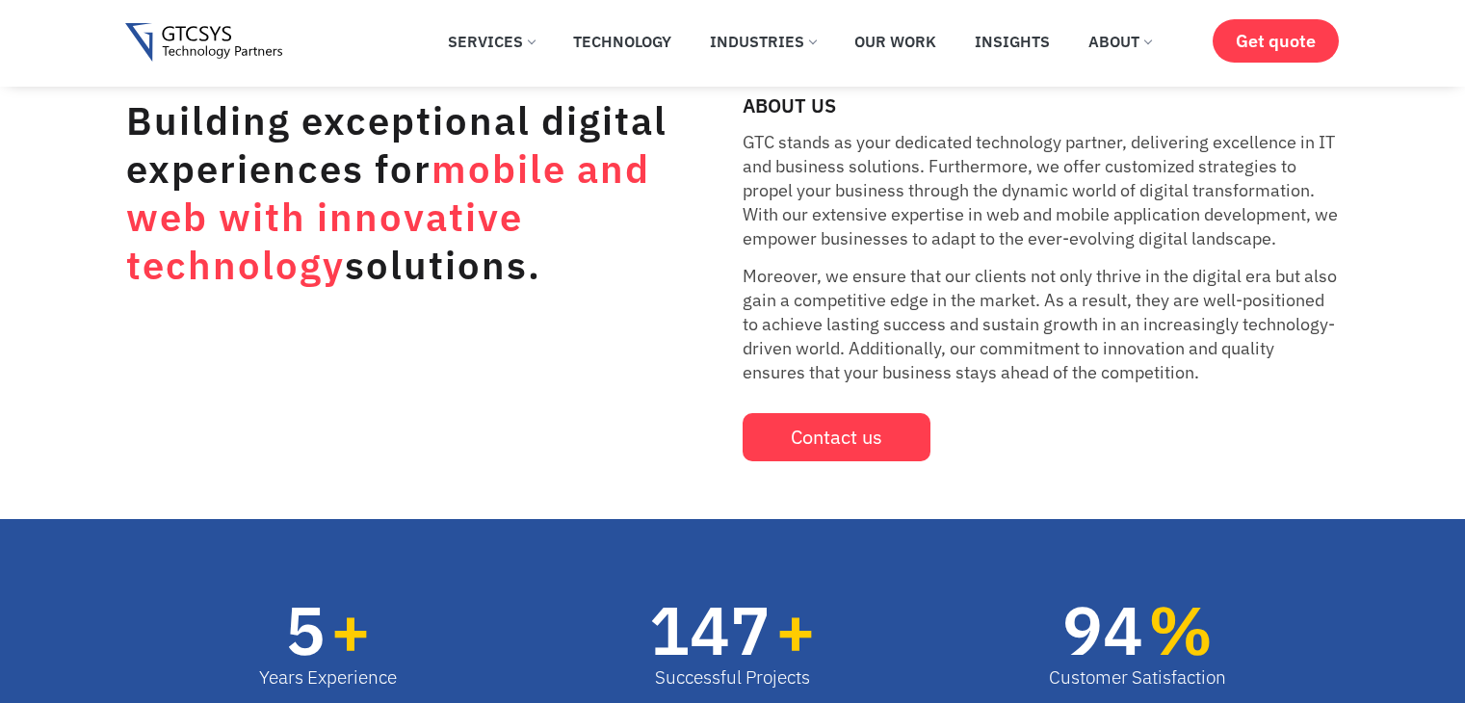 The width and height of the screenshot is (1465, 703). Describe the element at coordinates (1041, 190) in the screenshot. I see `p: GTC stands as your dedicated technology partner, delivering excellence in IT and business solutio...` at that location.